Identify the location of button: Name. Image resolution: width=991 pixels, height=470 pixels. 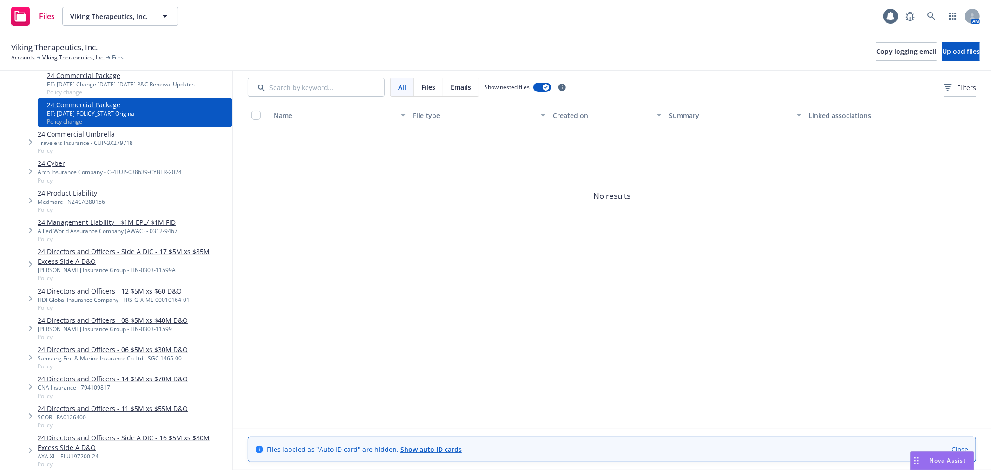
(340, 115).